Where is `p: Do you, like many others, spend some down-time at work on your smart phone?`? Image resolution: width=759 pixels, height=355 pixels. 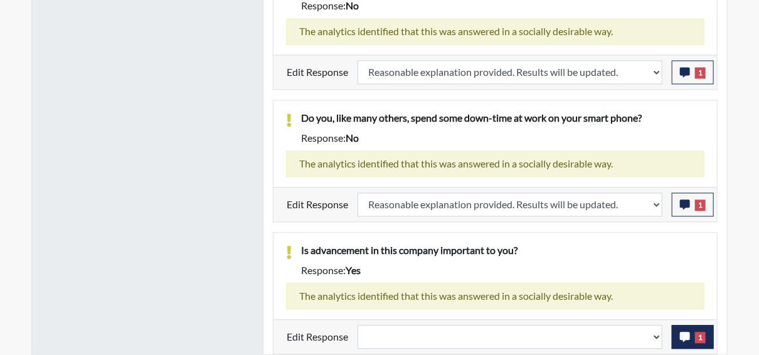 p: Do you, like many others, spend some down-time at work on your smart phone? is located at coordinates (502, 118).